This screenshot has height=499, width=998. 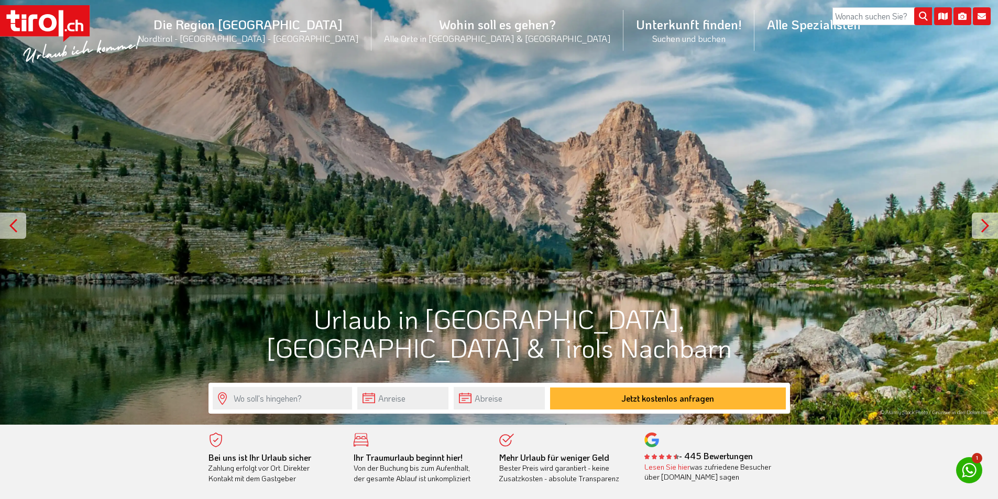 What do you see at coordinates (813, 24) in the screenshot?
I see `a: Alle Spezialisten` at bounding box center [813, 24].